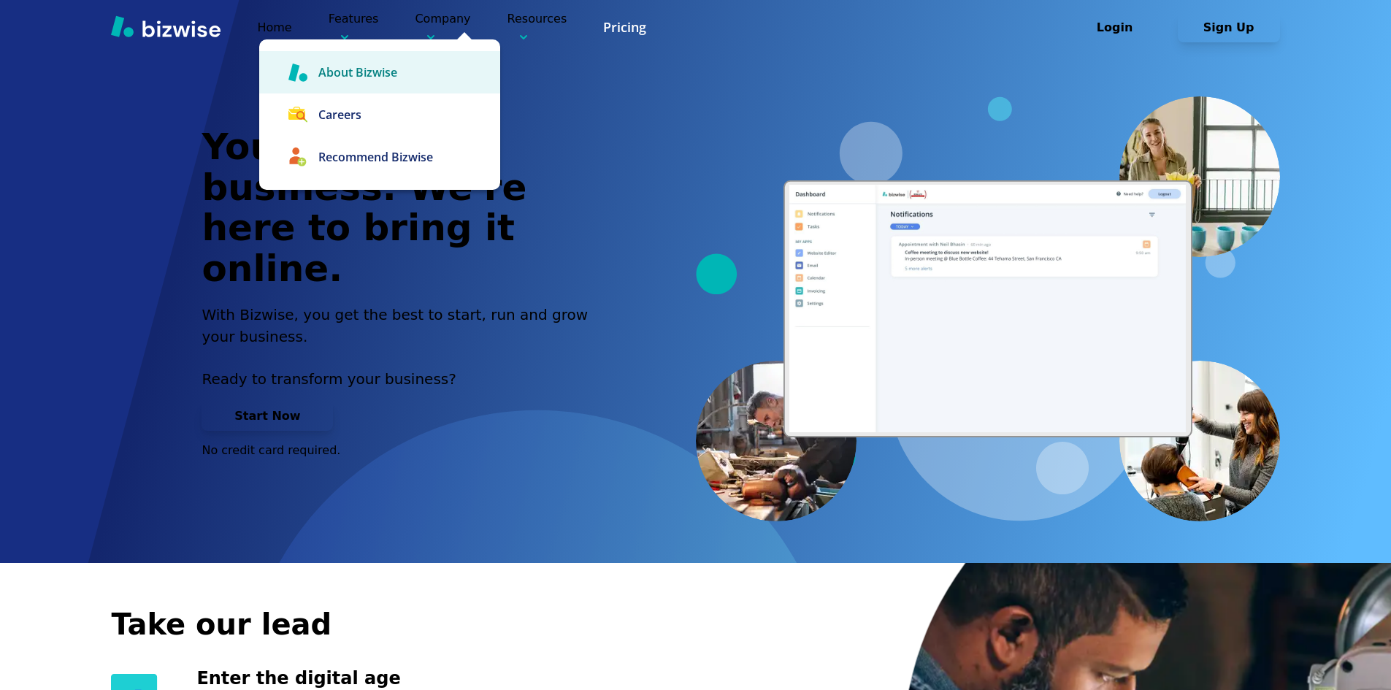 The width and height of the screenshot is (1391, 690). What do you see at coordinates (537, 27) in the screenshot?
I see `p: Resources` at bounding box center [537, 27].